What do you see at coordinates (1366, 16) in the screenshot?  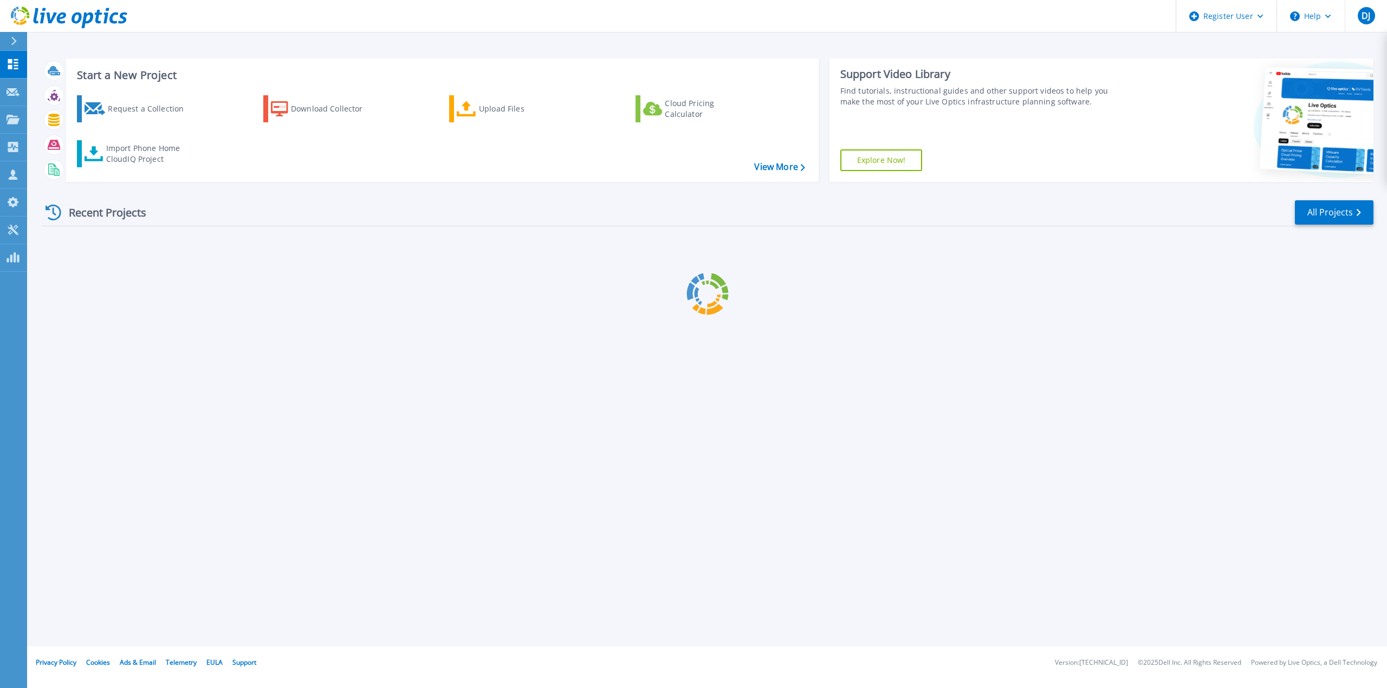 I see `span: DJ` at bounding box center [1366, 16].